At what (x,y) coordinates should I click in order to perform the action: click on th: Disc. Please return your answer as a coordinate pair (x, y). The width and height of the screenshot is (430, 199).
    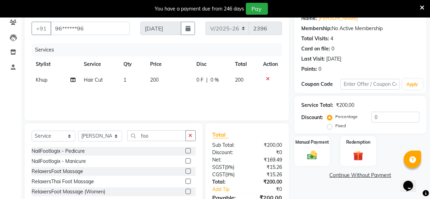
    Looking at the image, I should click on (211, 64).